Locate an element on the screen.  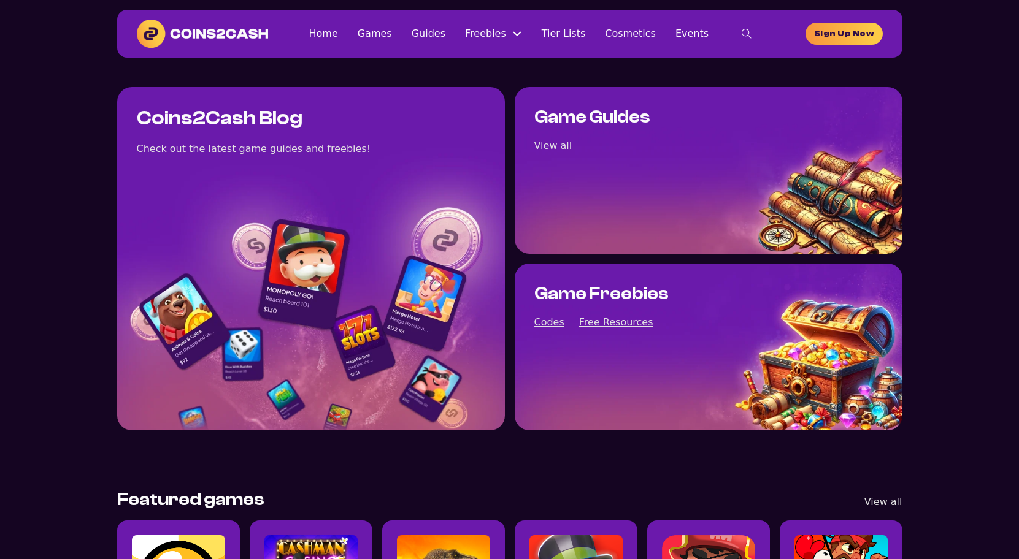
a: Games is located at coordinates (375, 33).